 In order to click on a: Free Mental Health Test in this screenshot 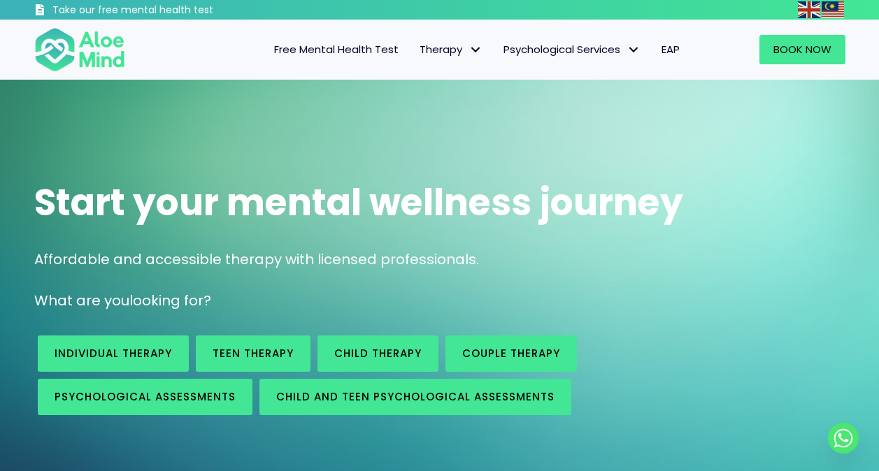, I will do `click(336, 50)`.